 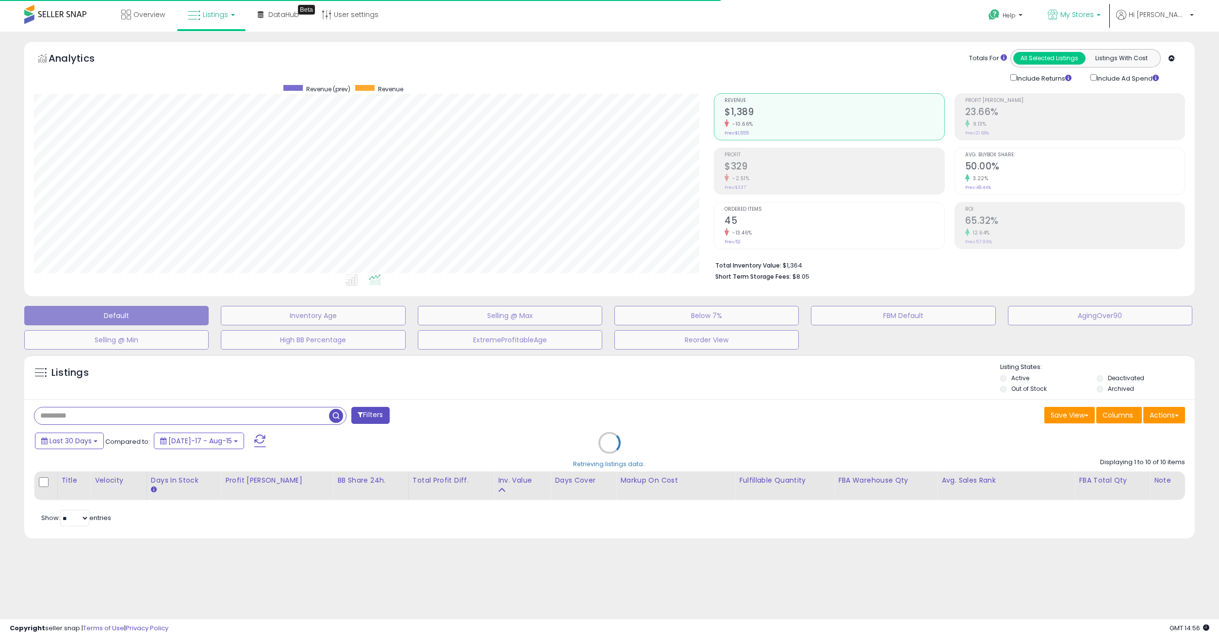 I want to click on span: Help, so click(x=1009, y=15).